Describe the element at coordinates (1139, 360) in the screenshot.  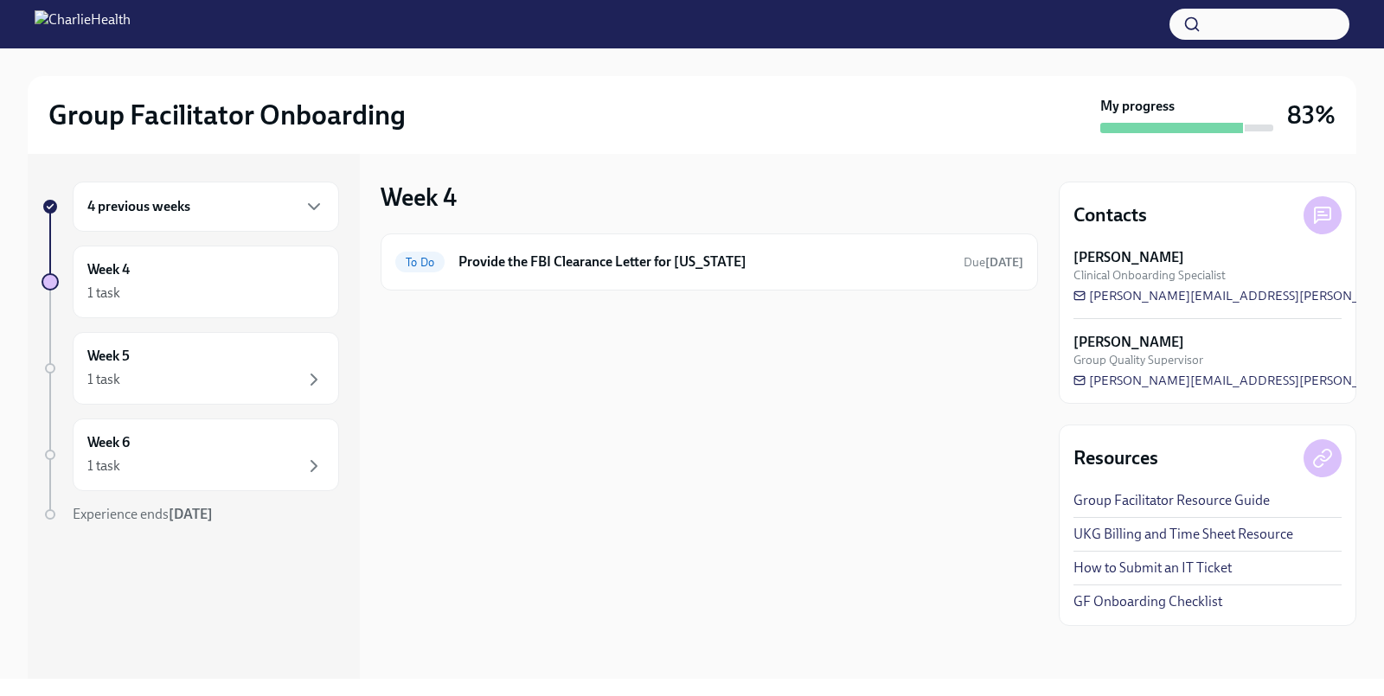
I see `span: Group Quality Supervisor` at that location.